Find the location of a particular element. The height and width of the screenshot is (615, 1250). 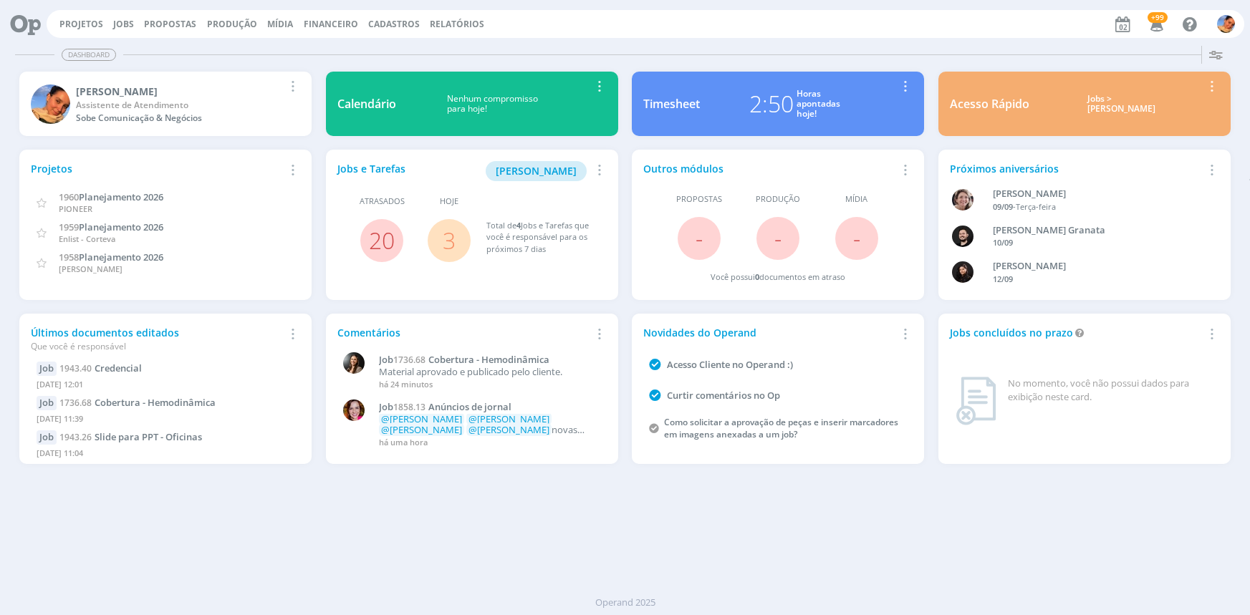

a: Como solicitar a aprovação de peças e inserir marcadores em imagens anexadas a um job? is located at coordinates (781, 428).